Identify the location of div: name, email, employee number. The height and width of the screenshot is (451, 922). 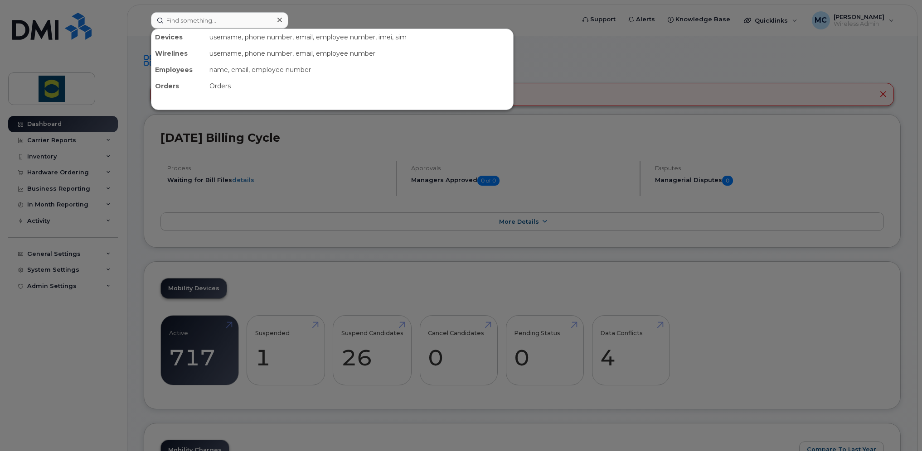
(359, 70).